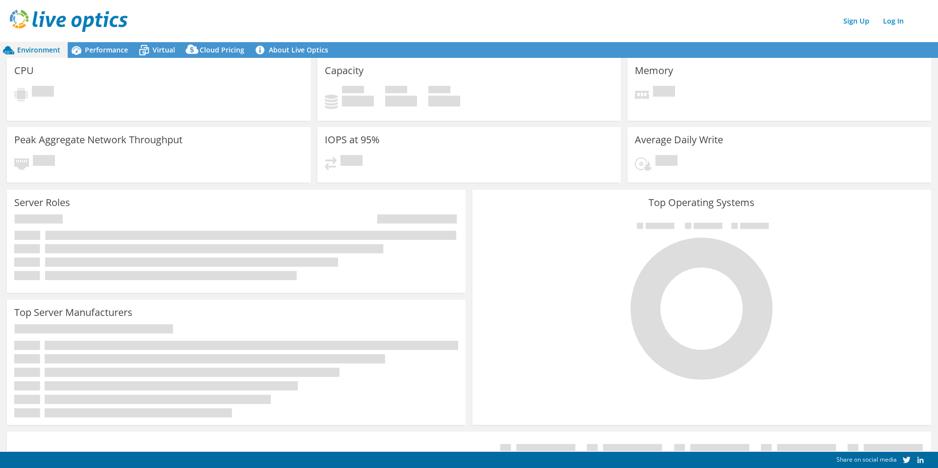 The height and width of the screenshot is (468, 938). I want to click on span: Performance, so click(106, 50).